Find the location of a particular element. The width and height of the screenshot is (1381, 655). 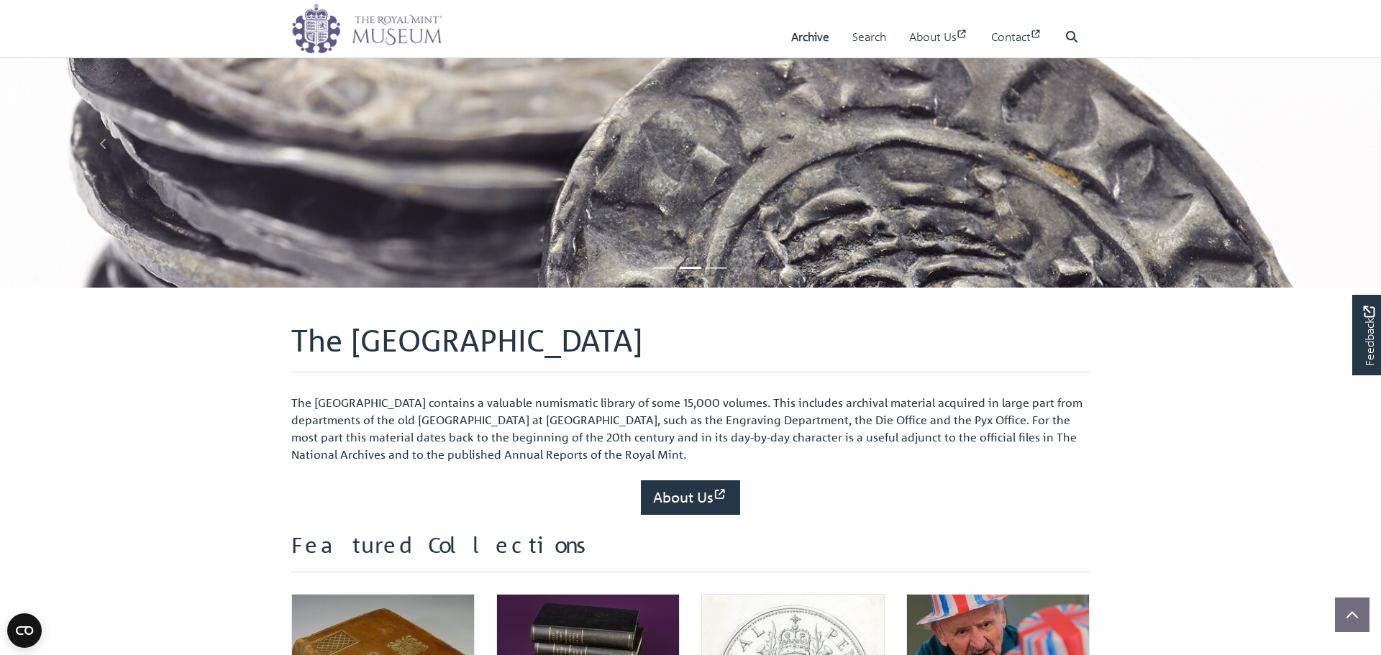

h2: Featured Collections is located at coordinates (691, 552).